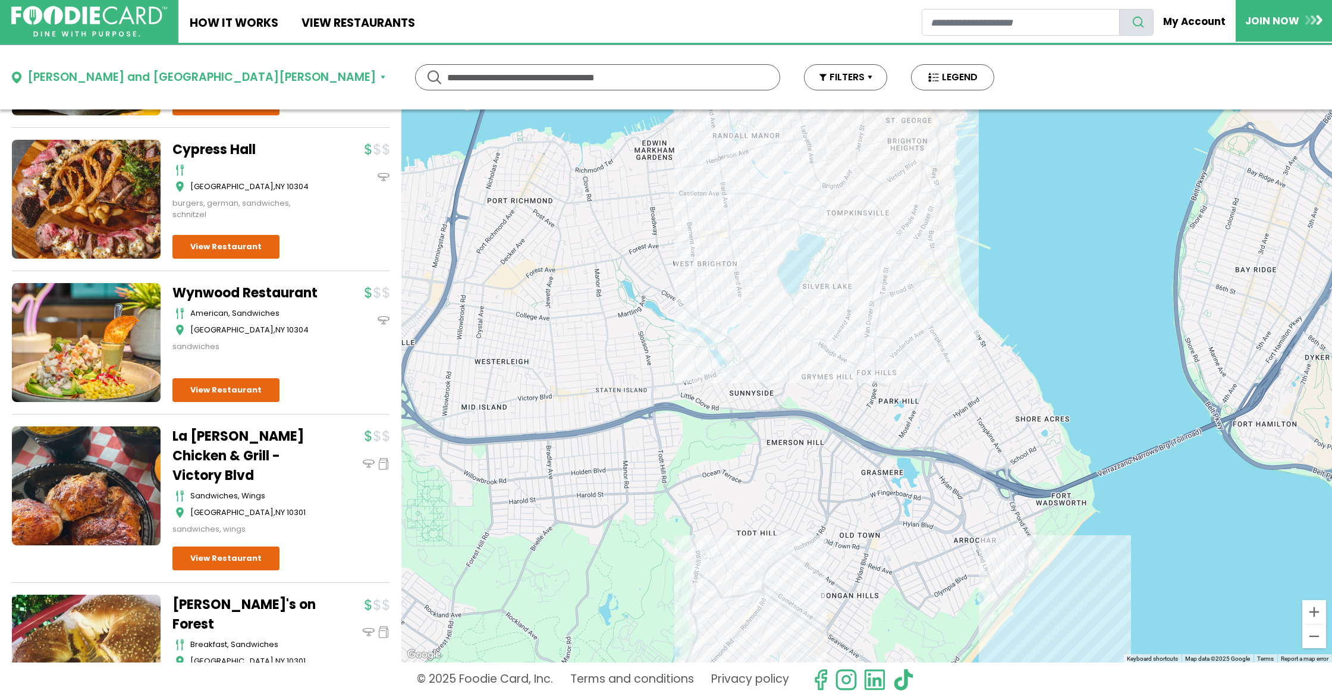  I want to click on a: Privacy policy, so click(750, 680).